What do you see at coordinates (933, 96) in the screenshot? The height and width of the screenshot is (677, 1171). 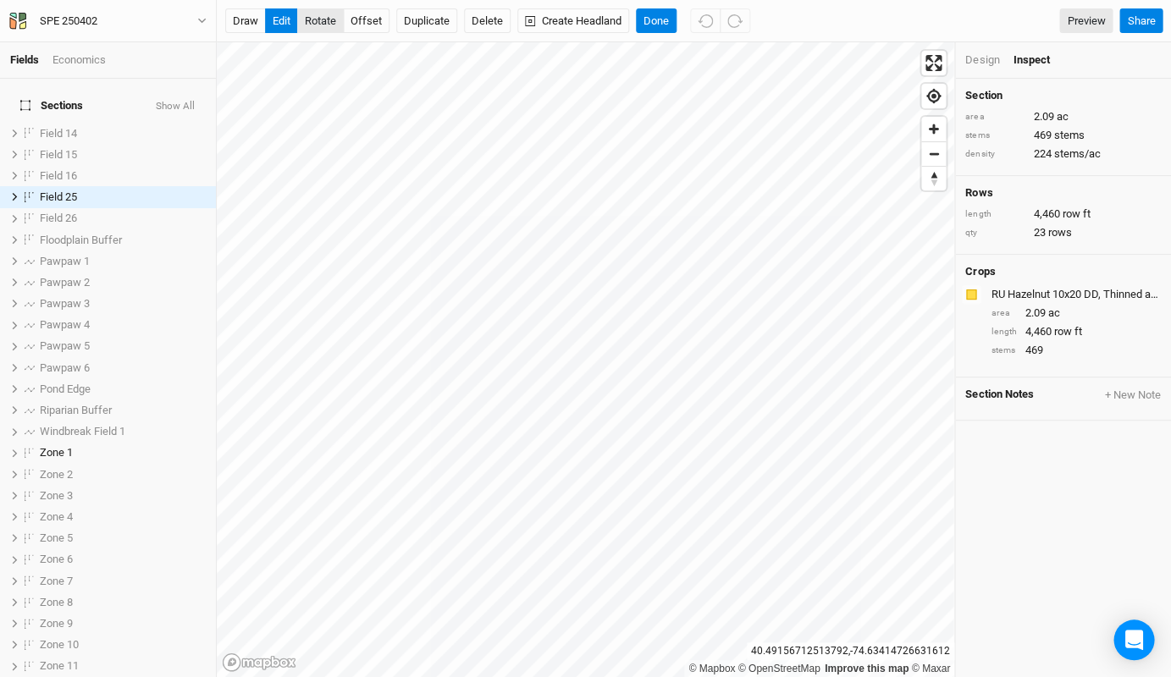 I see `span: Find my location` at bounding box center [933, 96].